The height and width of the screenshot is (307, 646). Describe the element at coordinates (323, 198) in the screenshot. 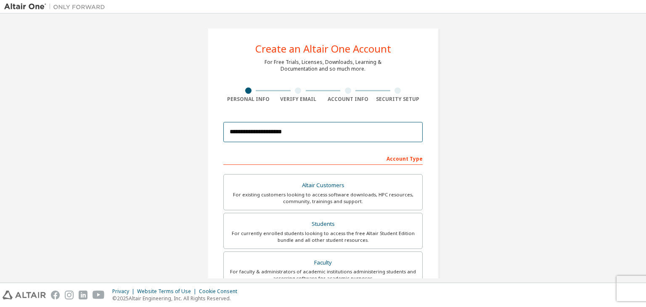

I see `div: For existing customers looking to access software downloads, HPC resources, community, trainings ...` at that location.